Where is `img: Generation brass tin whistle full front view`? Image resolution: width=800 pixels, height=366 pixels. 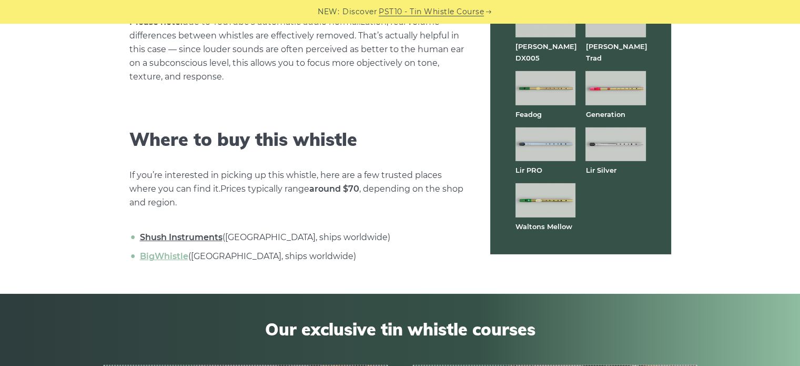
img: Generation brass tin whistle full front view is located at coordinates (616, 88).